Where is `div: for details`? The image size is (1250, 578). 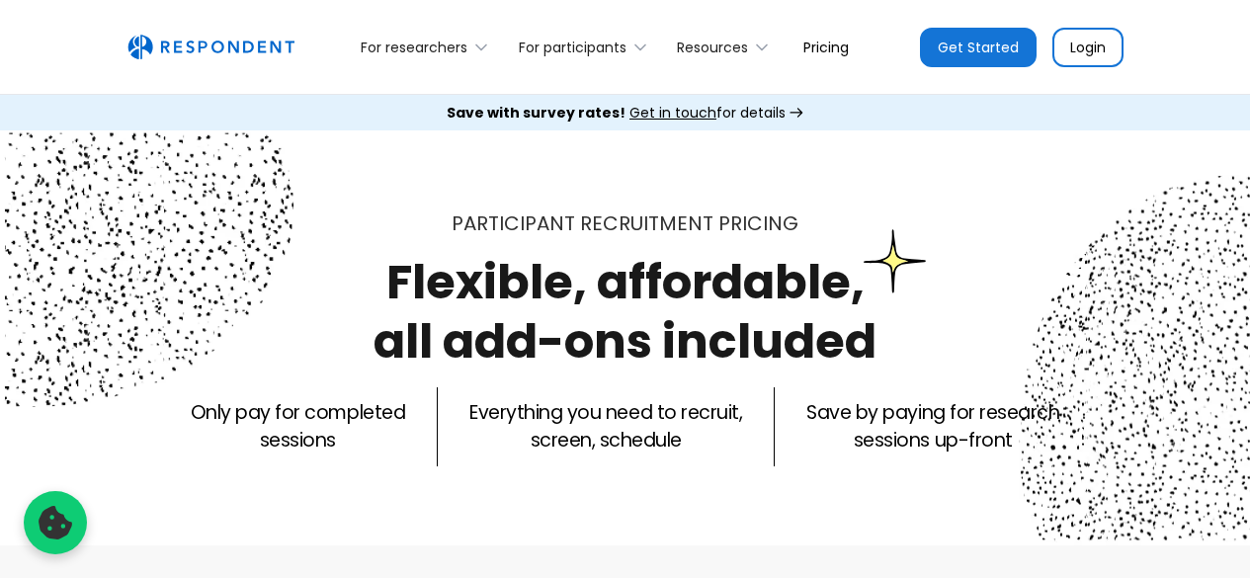
div: for details is located at coordinates (616, 113).